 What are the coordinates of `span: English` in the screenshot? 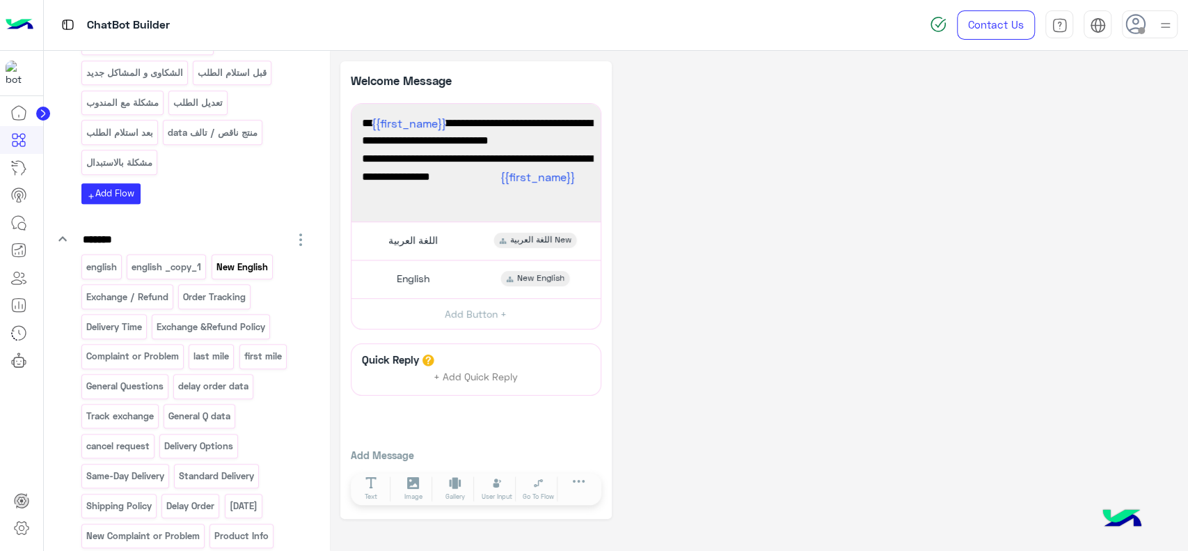 It's located at (413, 278).